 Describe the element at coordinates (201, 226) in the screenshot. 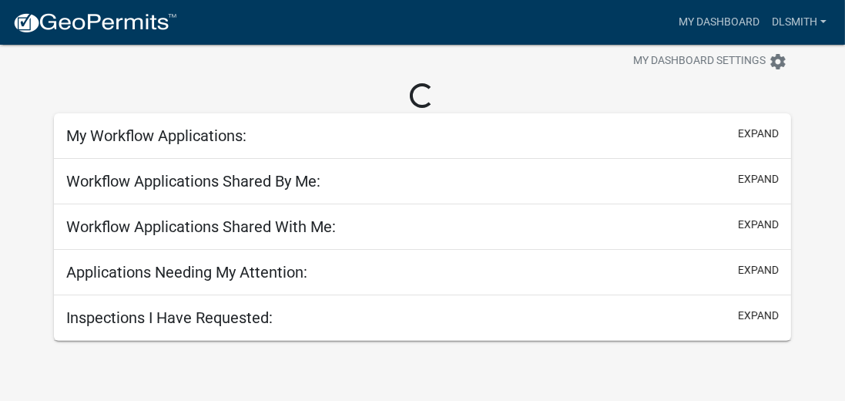

I see `h5: Workflow Applications Shared With Me:` at that location.